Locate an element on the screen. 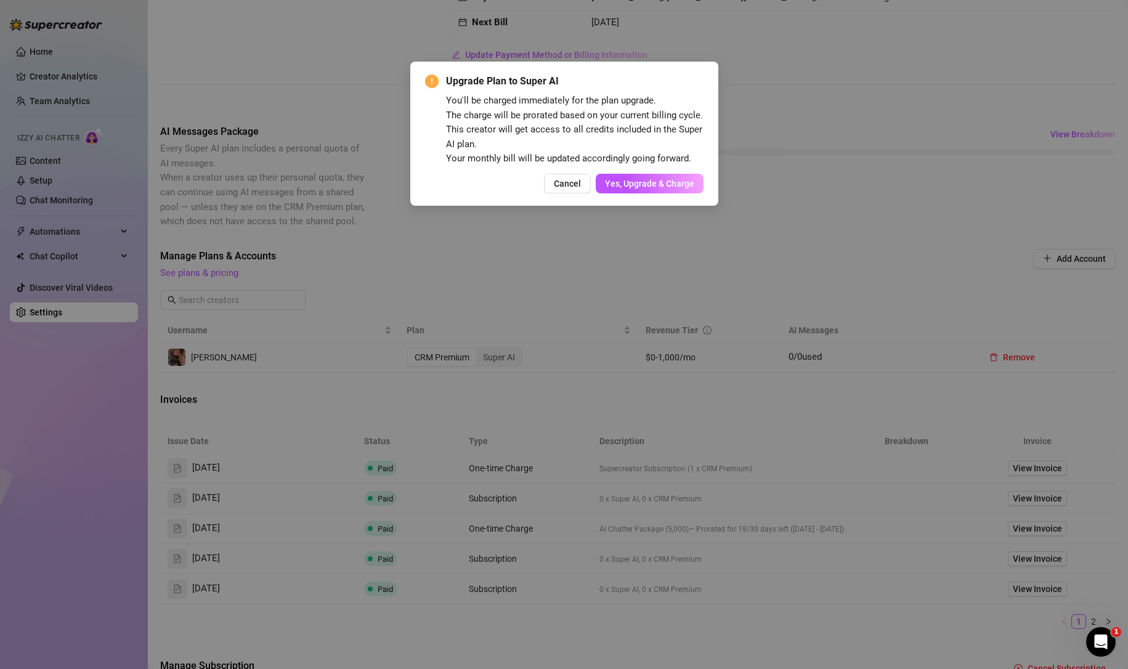 This screenshot has height=669, width=1128. span: Cancel is located at coordinates (567, 184).